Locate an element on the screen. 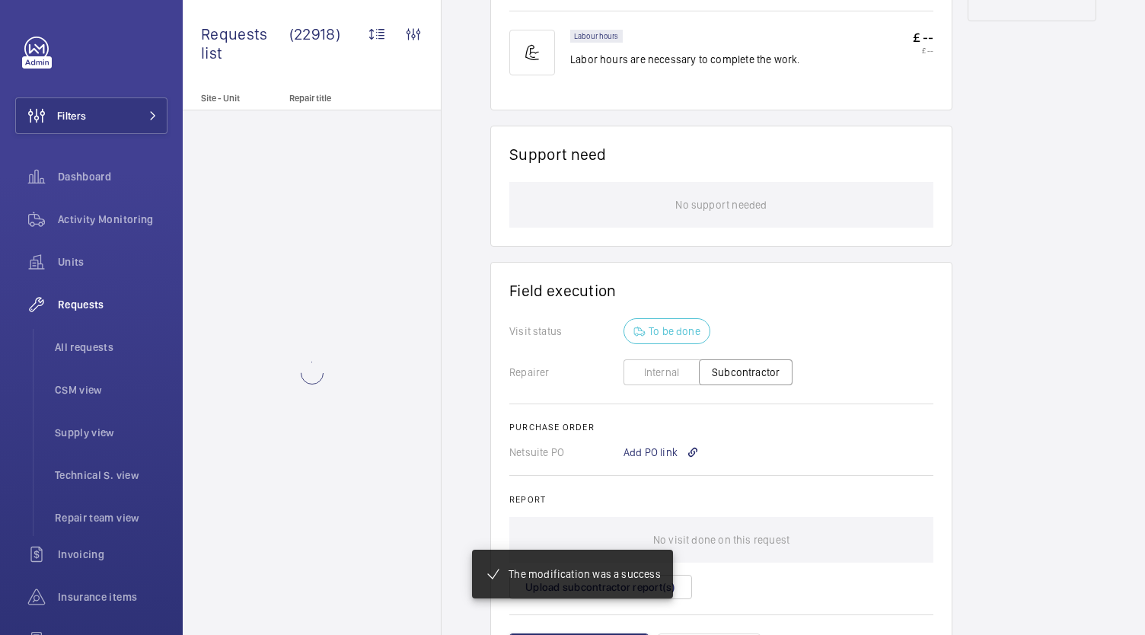  span: Repair team view is located at coordinates (111, 518).